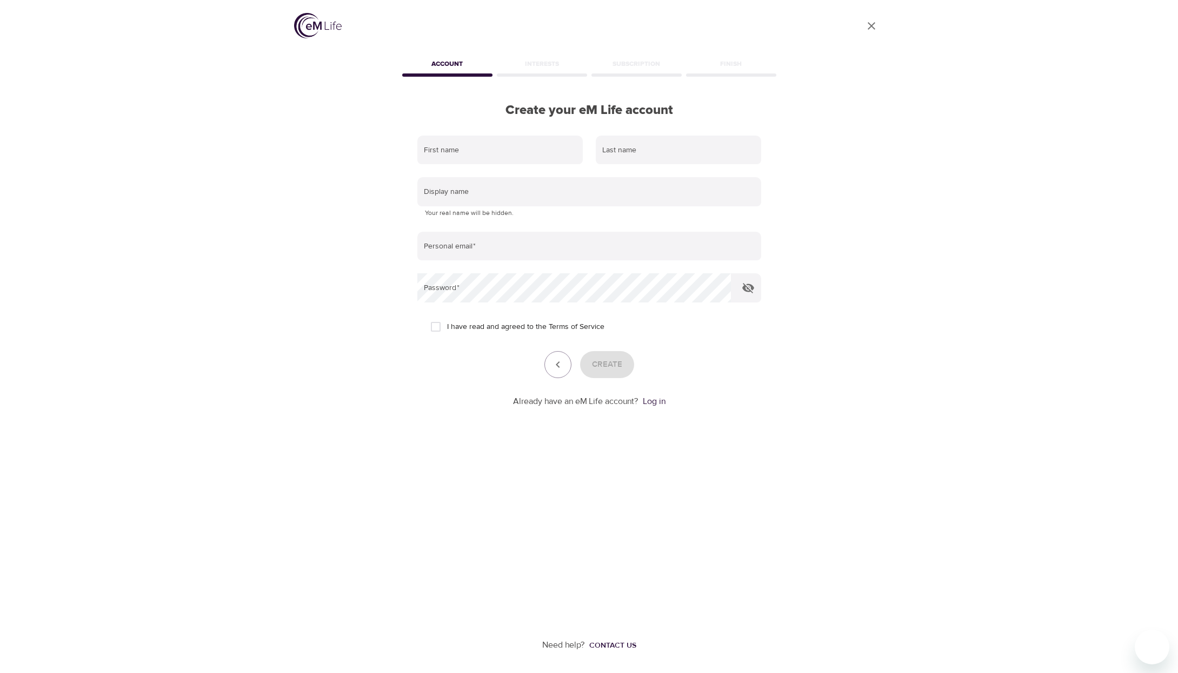 This screenshot has height=673, width=1178. I want to click on img: logo, so click(318, 25).